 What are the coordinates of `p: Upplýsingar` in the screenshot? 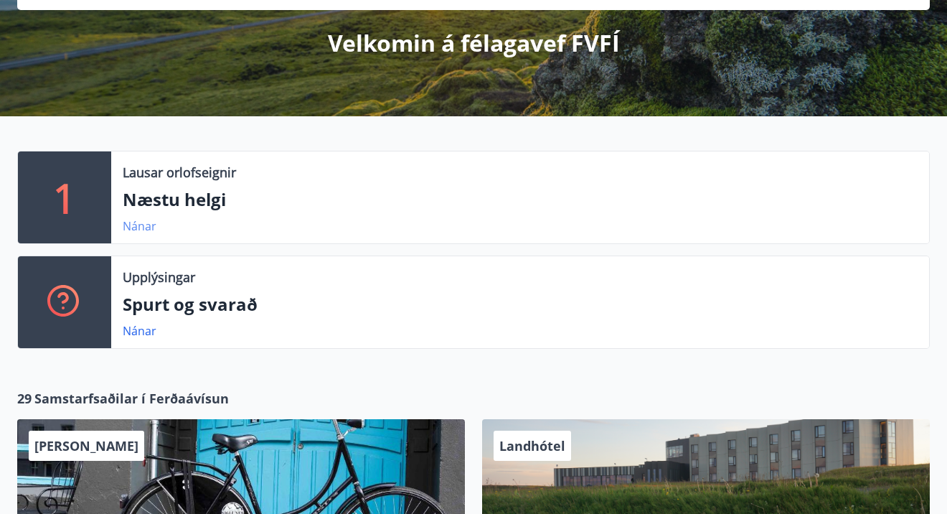 It's located at (159, 277).